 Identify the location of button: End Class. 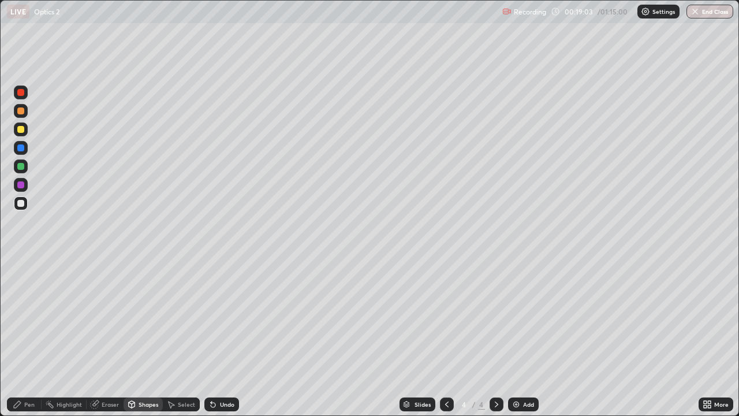
(709, 12).